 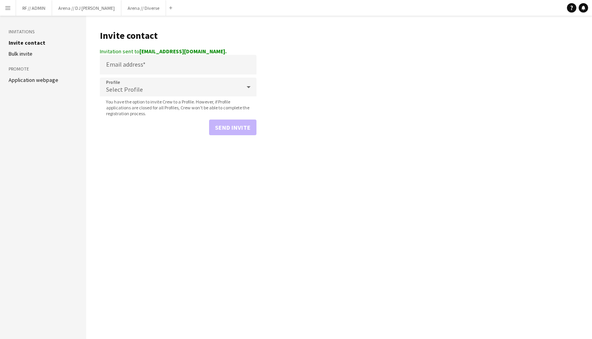 I want to click on a: Bulk invite, so click(x=20, y=54).